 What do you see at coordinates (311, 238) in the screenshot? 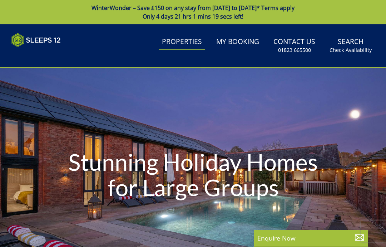
I see `p: Enquire Now` at bounding box center [311, 238].